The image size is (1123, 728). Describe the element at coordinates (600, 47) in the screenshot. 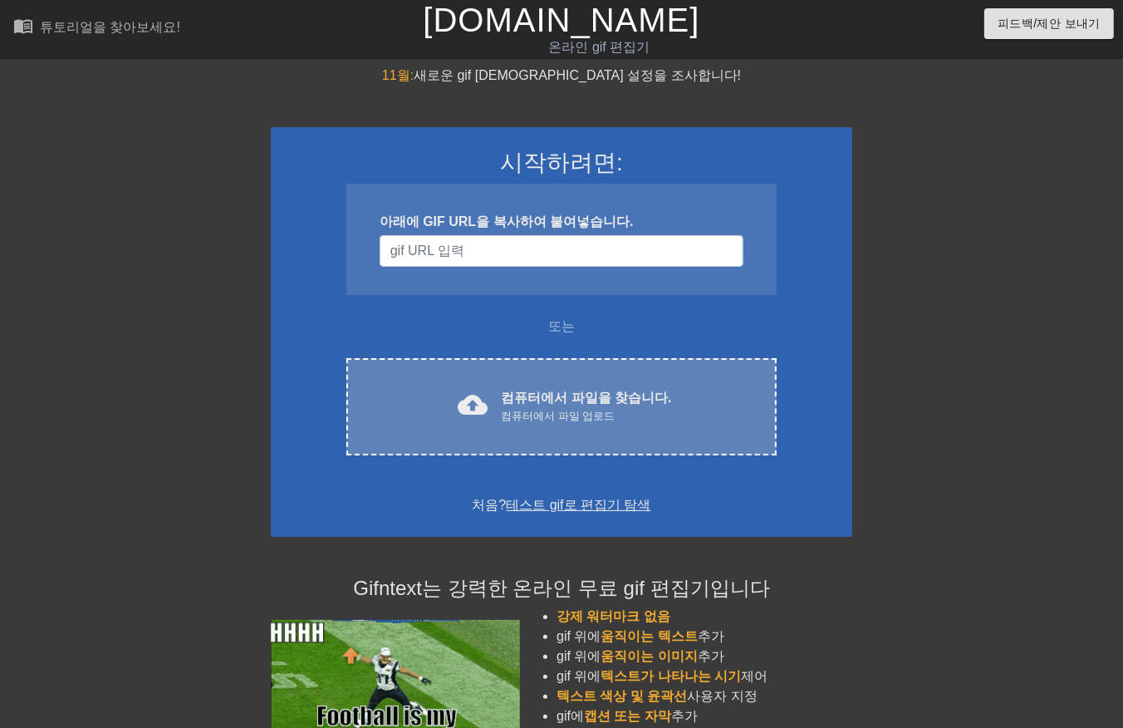

I see `div: 온라인 gif 편집기` at that location.